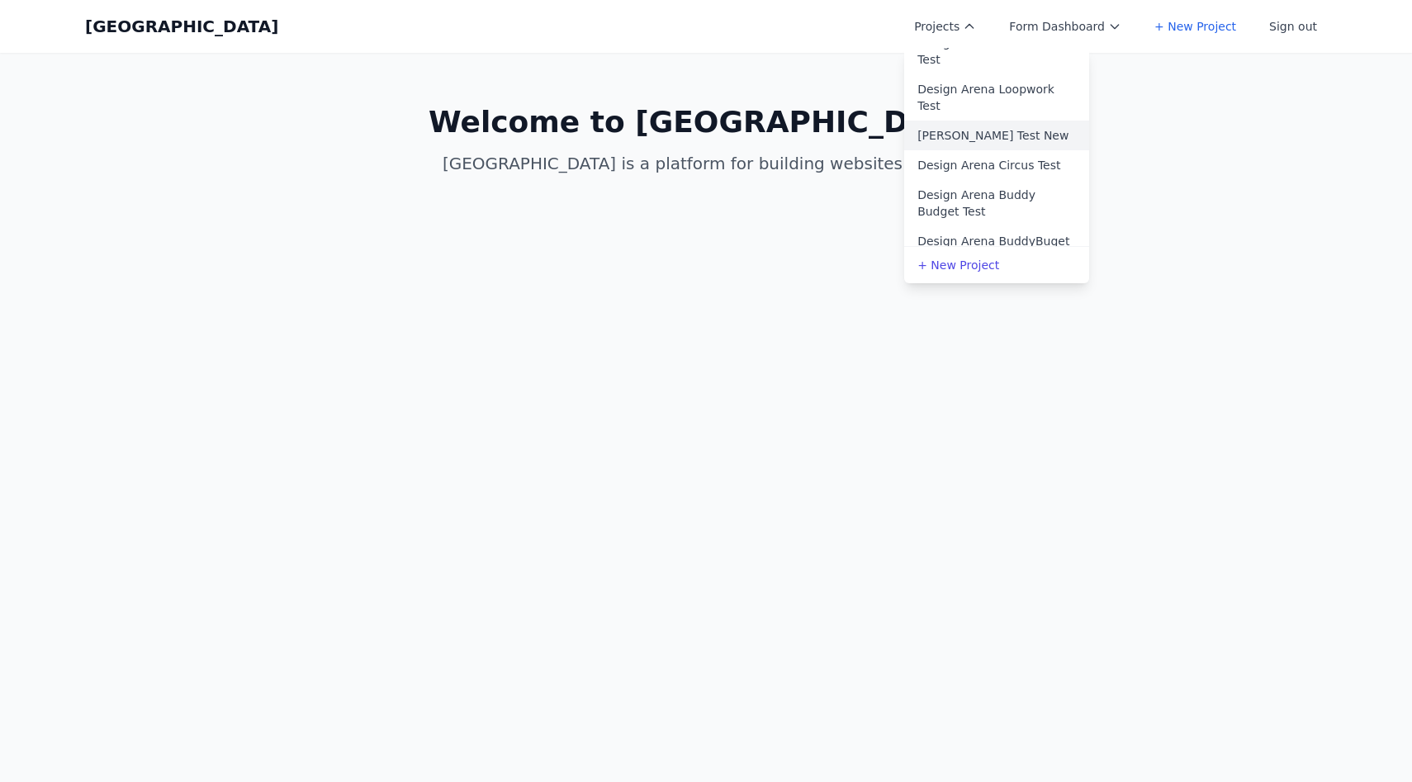 The image size is (1412, 782). I want to click on a: Design Arena BuddyBuget, so click(997, 241).